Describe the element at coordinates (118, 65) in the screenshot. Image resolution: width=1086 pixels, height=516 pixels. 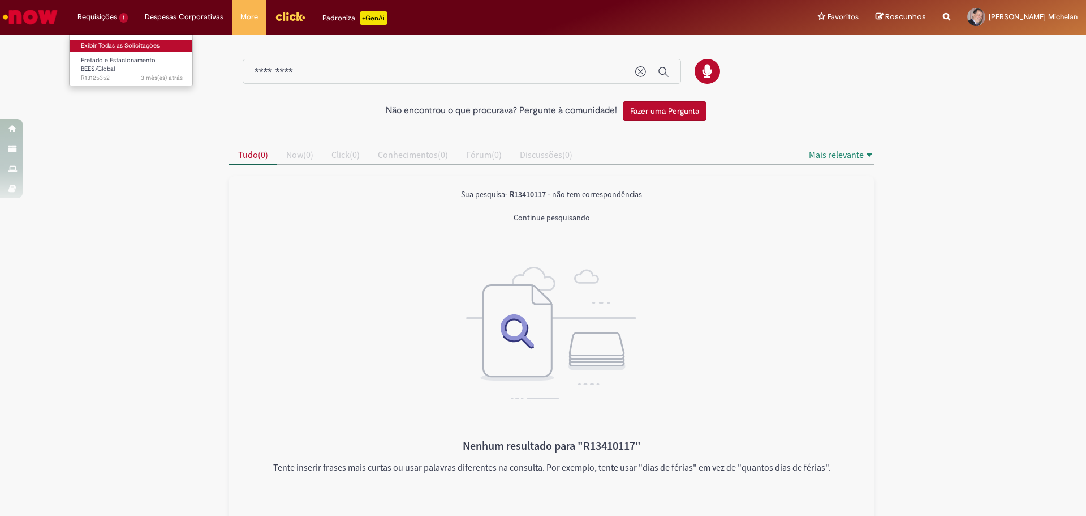
I see `span: Fretado e Estacionamento BEES/Global` at that location.